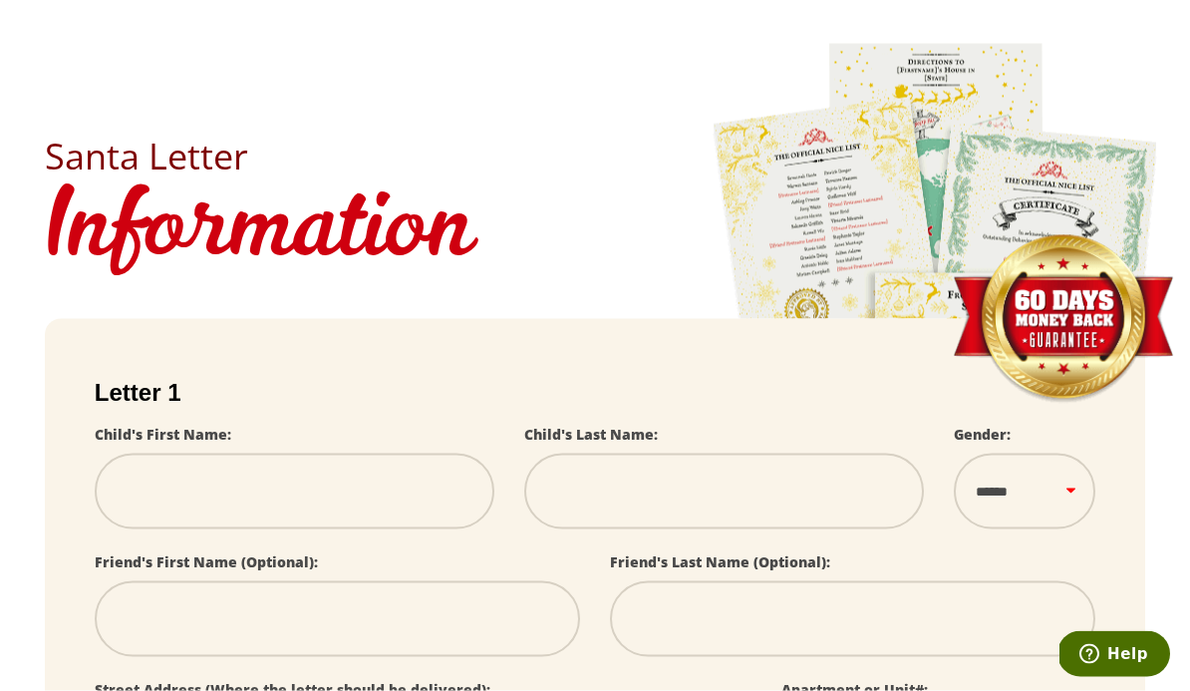  What do you see at coordinates (68, 23) in the screenshot?
I see `span: Help` at bounding box center [68, 23].